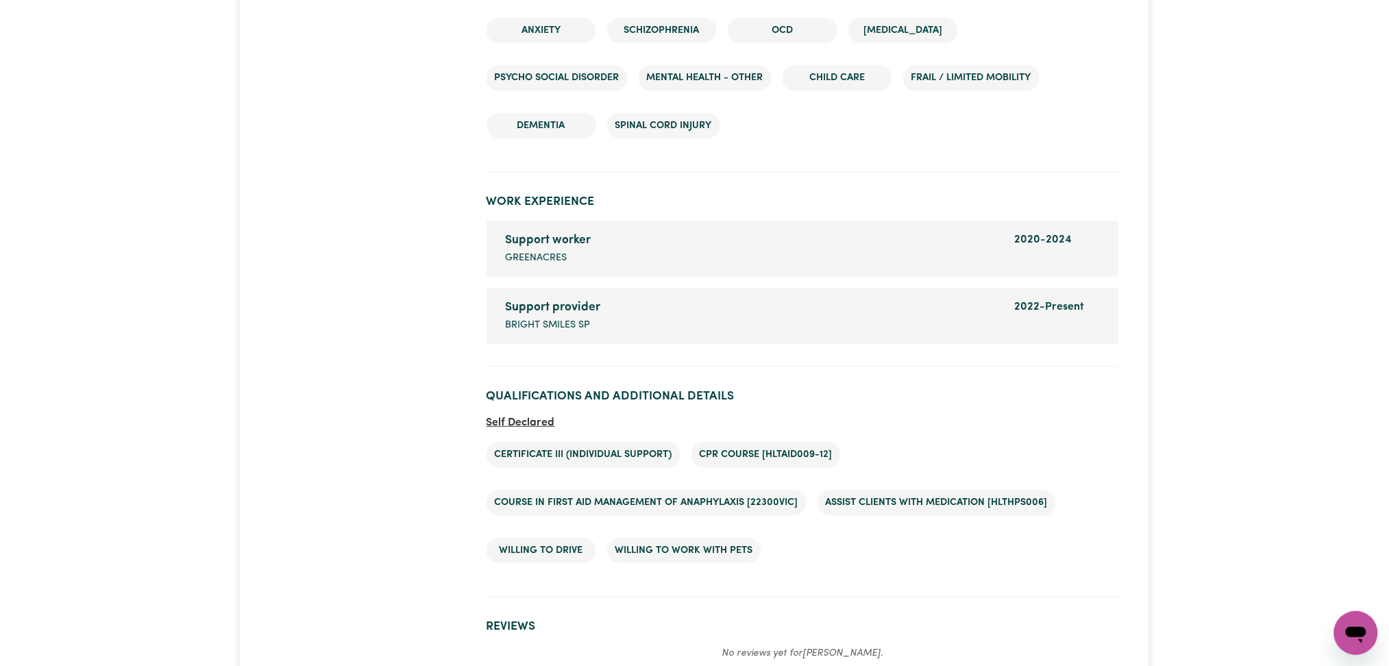 This screenshot has height=666, width=1389. What do you see at coordinates (521, 423) in the screenshot?
I see `span: Self Declared` at bounding box center [521, 423].